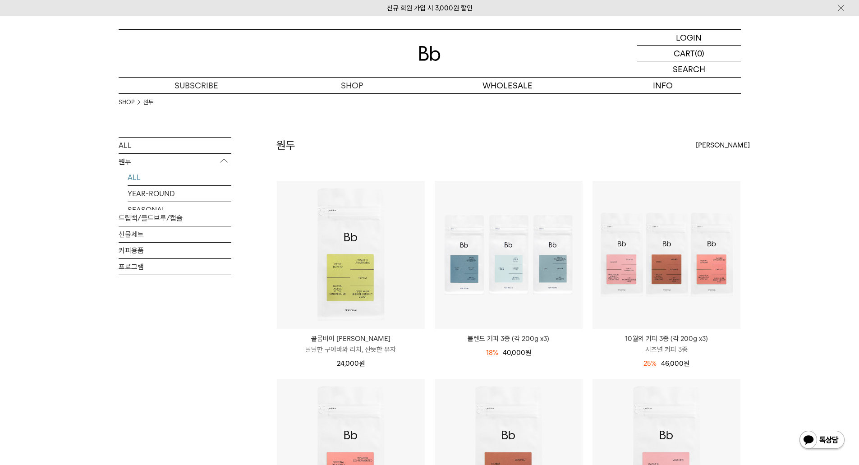 This screenshot has height=465, width=859. I want to click on p: (0), so click(700, 53).